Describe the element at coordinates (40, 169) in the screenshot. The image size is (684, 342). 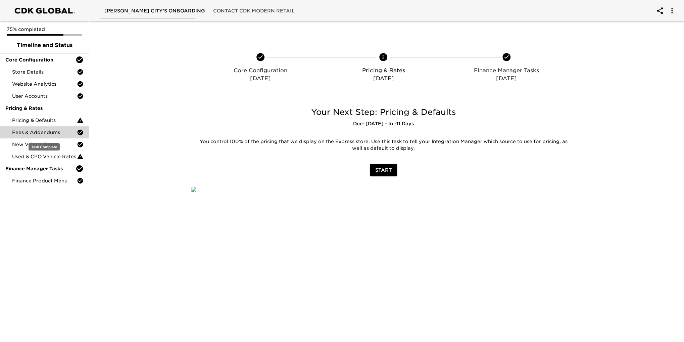
I see `span: Finance Manager Tasks` at that location.